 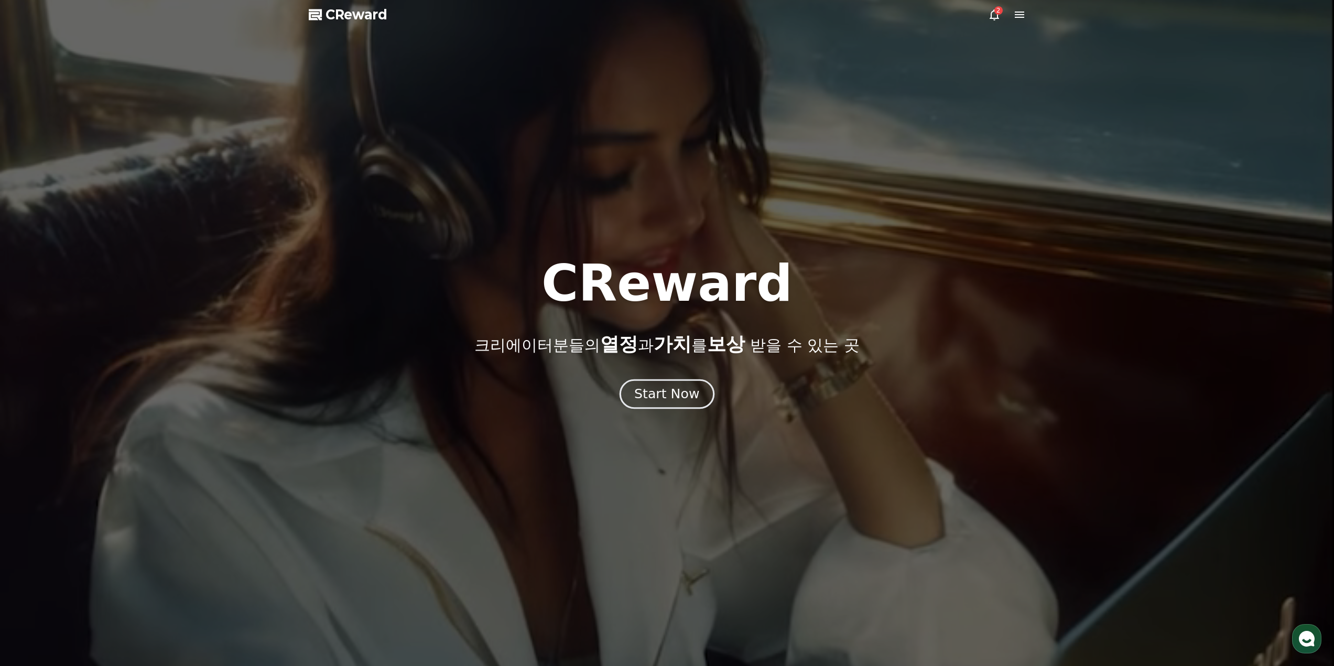 I want to click on a: 설정, so click(x=168, y=345).